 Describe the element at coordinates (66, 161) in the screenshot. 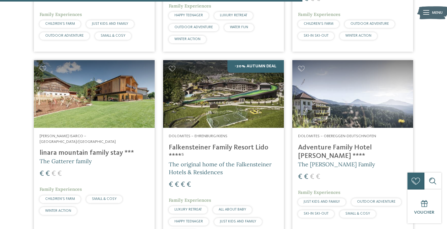

I see `span: The Gatterer family` at that location.